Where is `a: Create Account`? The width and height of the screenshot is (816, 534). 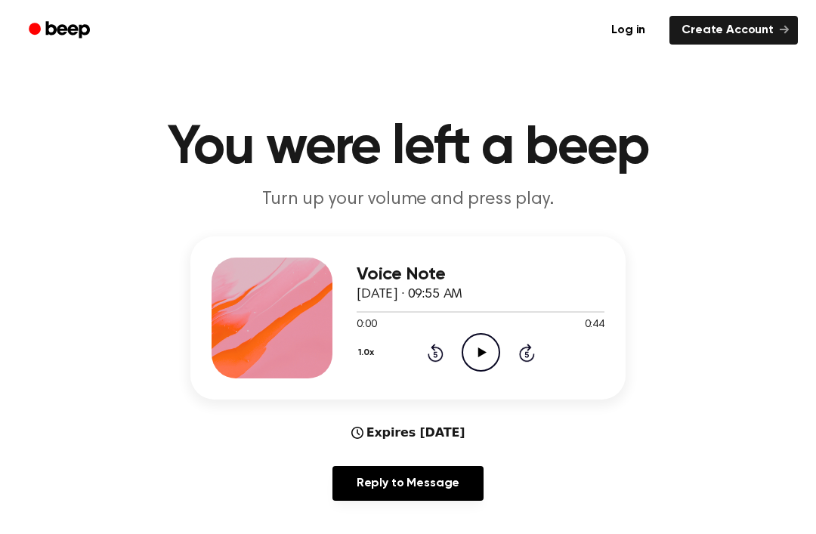
a: Create Account is located at coordinates (734, 30).